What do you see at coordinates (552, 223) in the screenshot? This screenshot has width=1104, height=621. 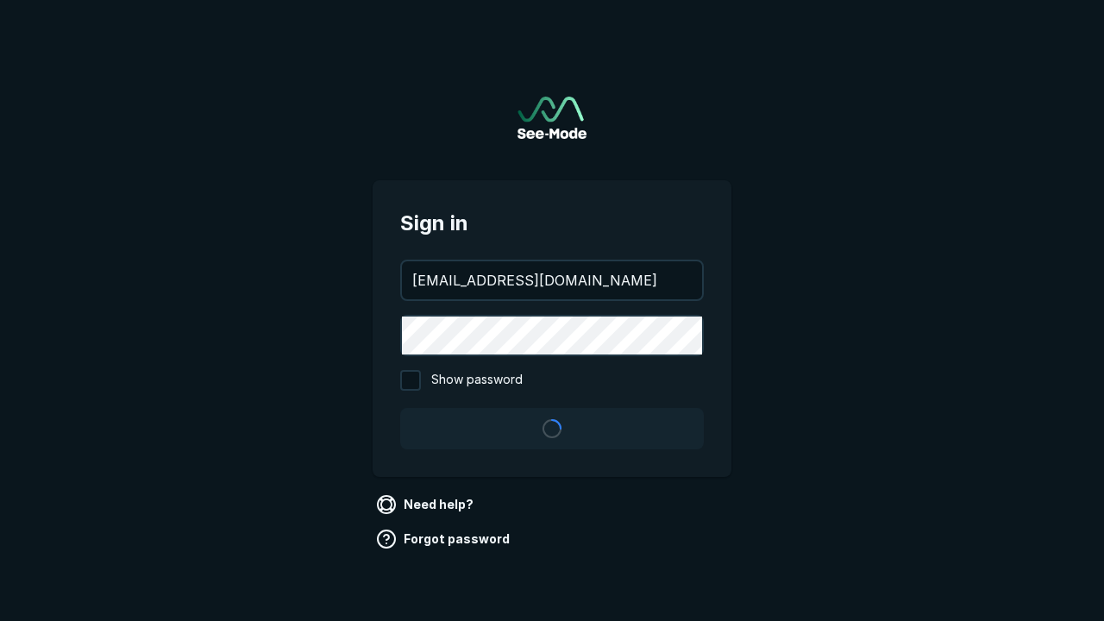 I see `span: Sign in` at bounding box center [552, 223].